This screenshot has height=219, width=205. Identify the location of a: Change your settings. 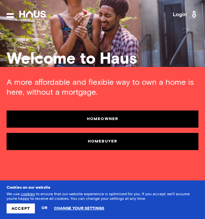
(79, 208).